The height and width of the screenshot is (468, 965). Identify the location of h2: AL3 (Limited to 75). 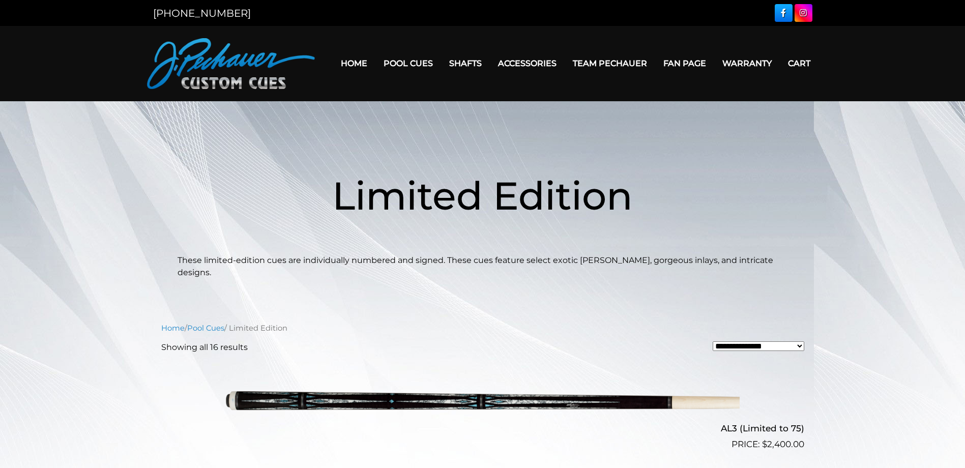
(483, 428).